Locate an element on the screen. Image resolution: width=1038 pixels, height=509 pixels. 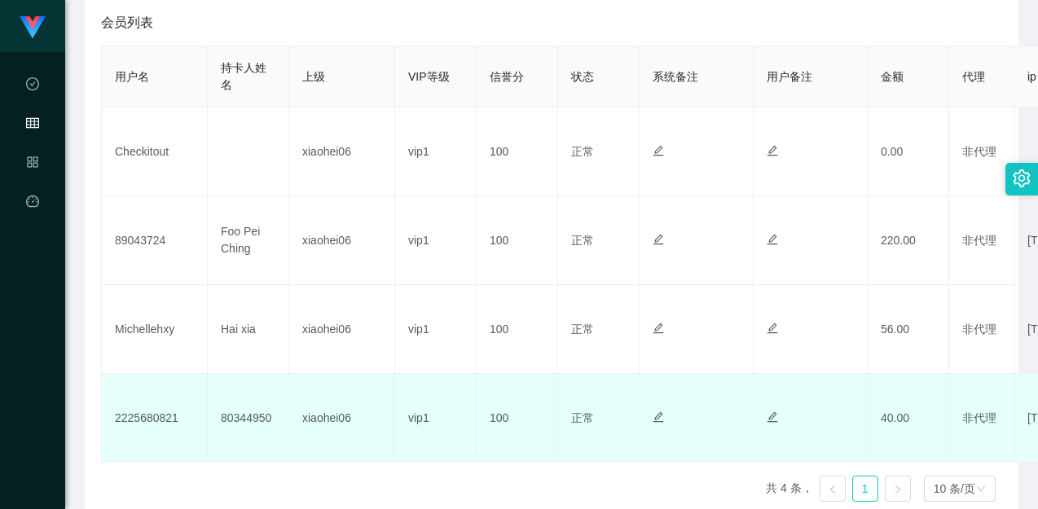
td: 2225680821 is located at coordinates (155, 418).